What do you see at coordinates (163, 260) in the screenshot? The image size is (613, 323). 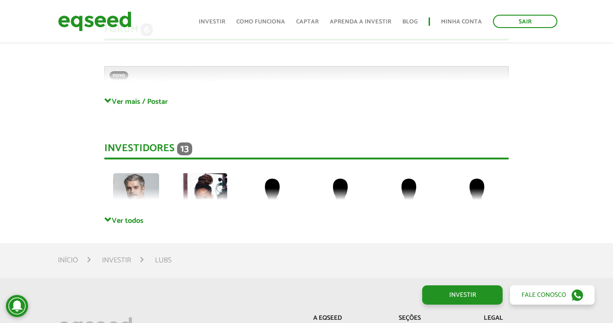 I see `li: Lubs` at bounding box center [163, 260].